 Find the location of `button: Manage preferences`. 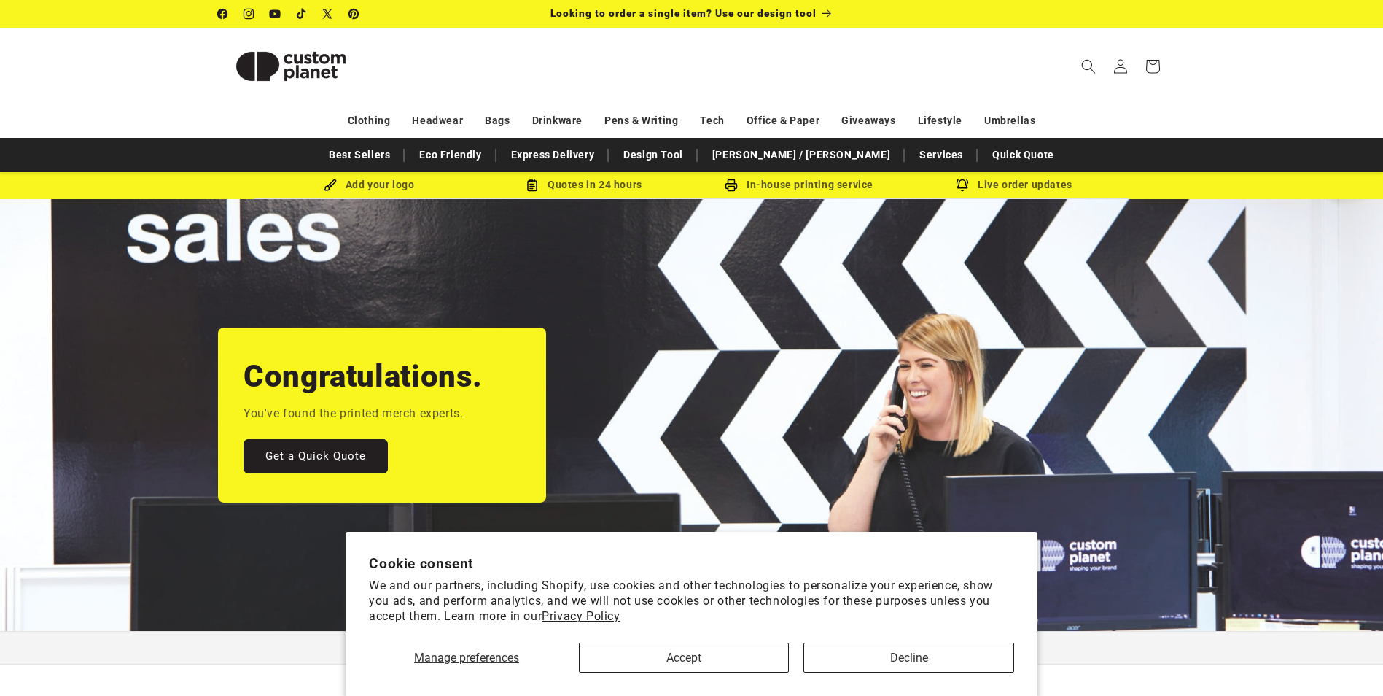

button: Manage preferences is located at coordinates (467, 657).